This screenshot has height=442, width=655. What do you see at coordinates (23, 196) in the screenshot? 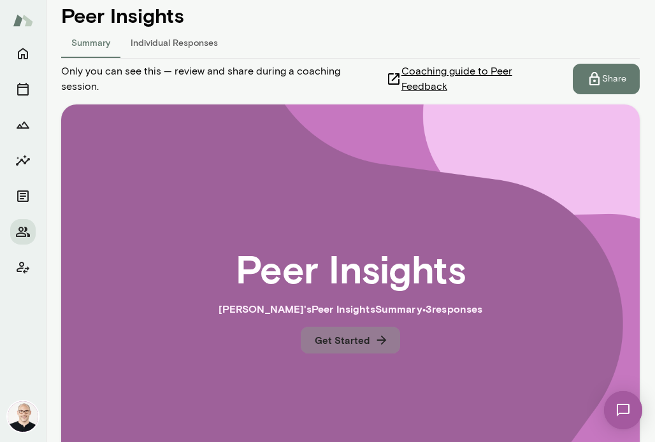
I see `button: Documents` at bounding box center [23, 196].